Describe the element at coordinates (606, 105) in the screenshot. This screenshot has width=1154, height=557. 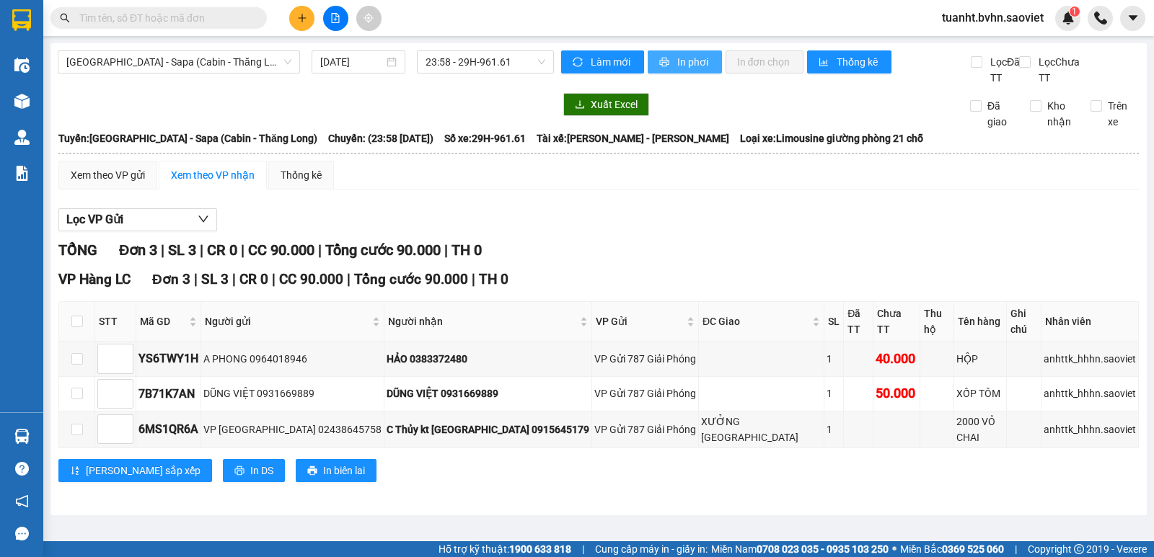
I see `button: downloadXuất Excel` at that location.